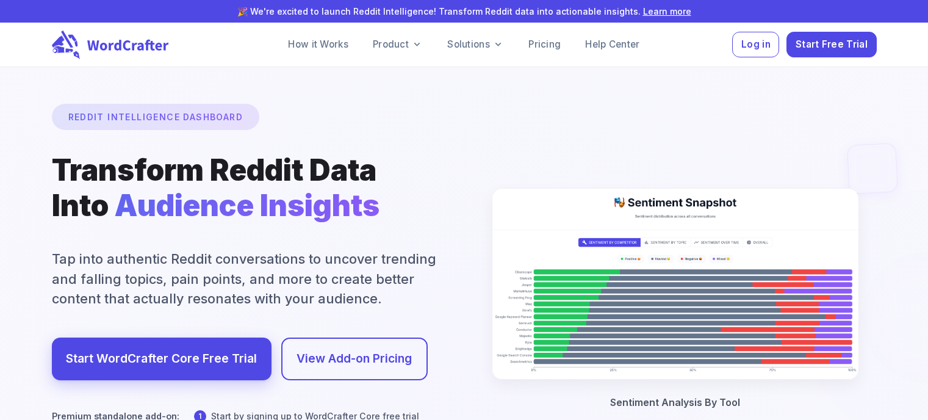 This screenshot has height=420, width=928. Describe the element at coordinates (475, 45) in the screenshot. I see `a: Solutions` at that location.